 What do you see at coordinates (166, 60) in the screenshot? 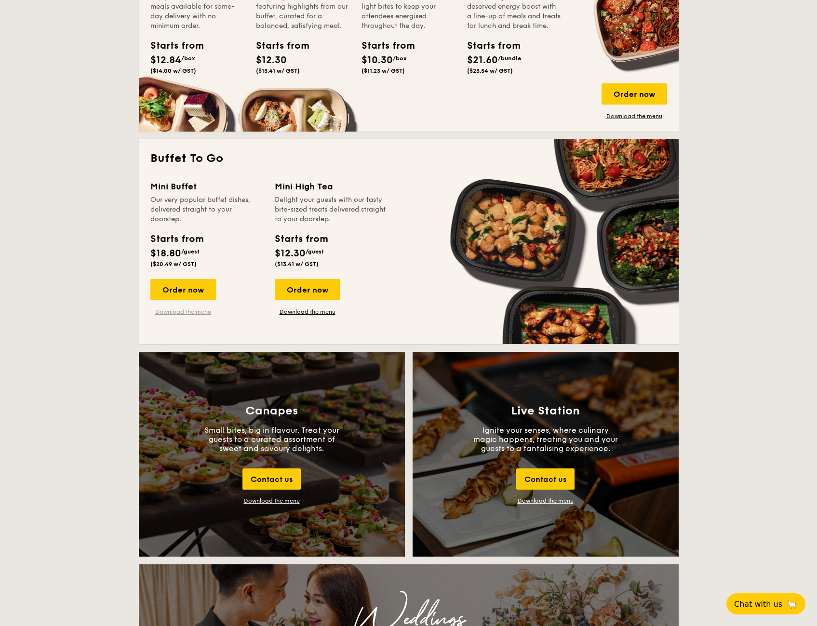
I see `span: $12.84` at bounding box center [166, 60].